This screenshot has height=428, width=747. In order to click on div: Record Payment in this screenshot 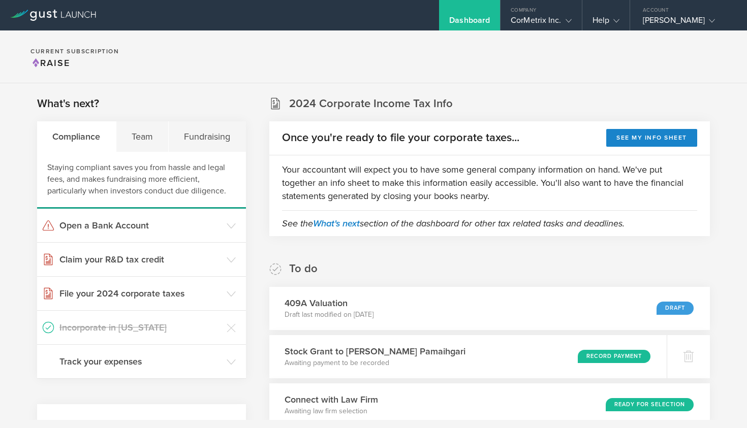, I will do `click(614, 357)`.